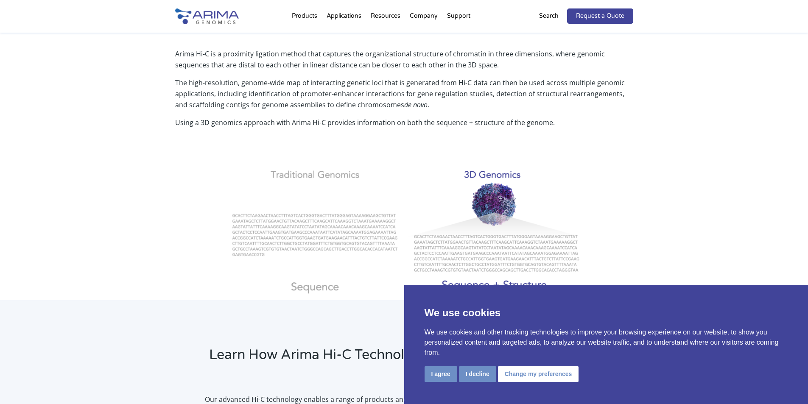 This screenshot has height=404, width=808. I want to click on p: We use cookies and other tracking technologies to improve your browsing experience on our website..., so click(606, 343).